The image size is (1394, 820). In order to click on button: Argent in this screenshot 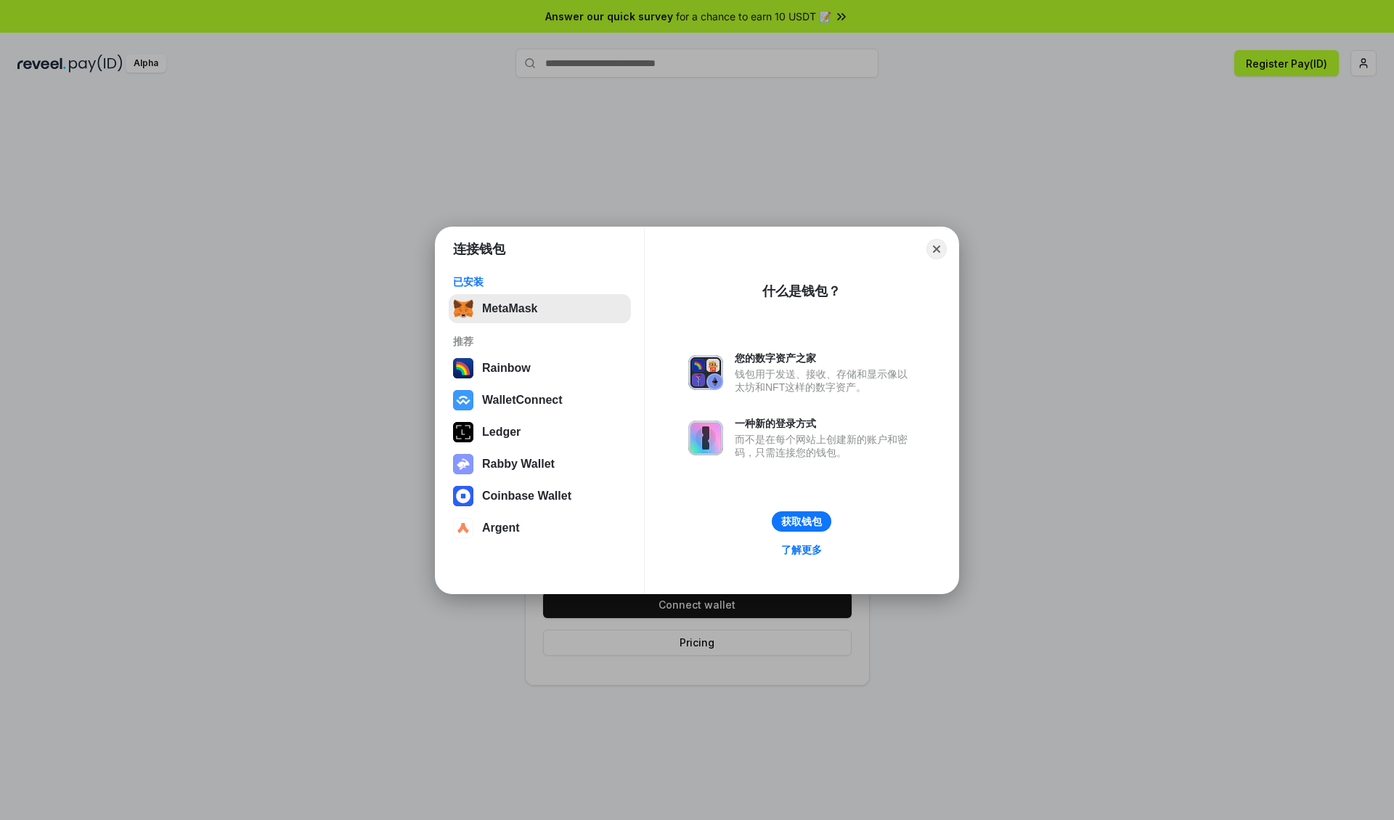, I will do `click(539, 528)`.